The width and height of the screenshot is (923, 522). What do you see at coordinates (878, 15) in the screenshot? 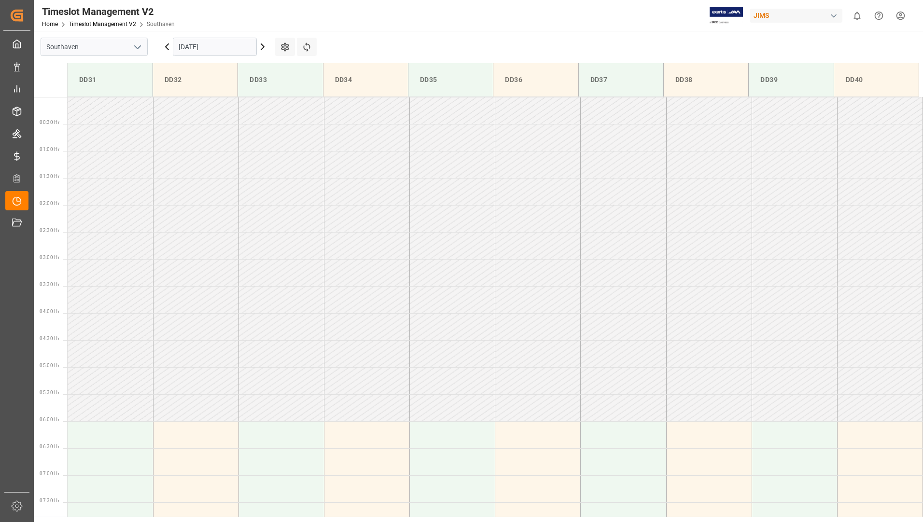
I see `button: Help Center` at bounding box center [878, 15].